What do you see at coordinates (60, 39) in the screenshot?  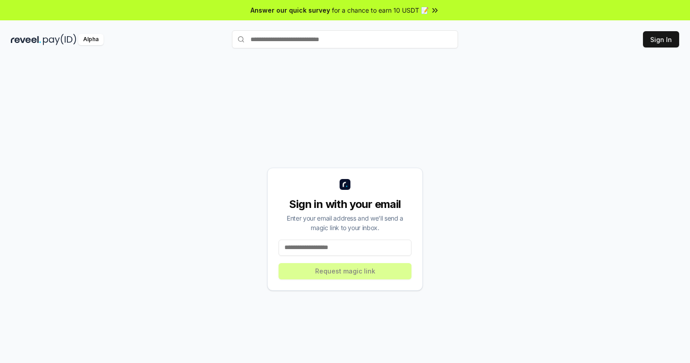 I see `img: pay_id` at bounding box center [60, 39].